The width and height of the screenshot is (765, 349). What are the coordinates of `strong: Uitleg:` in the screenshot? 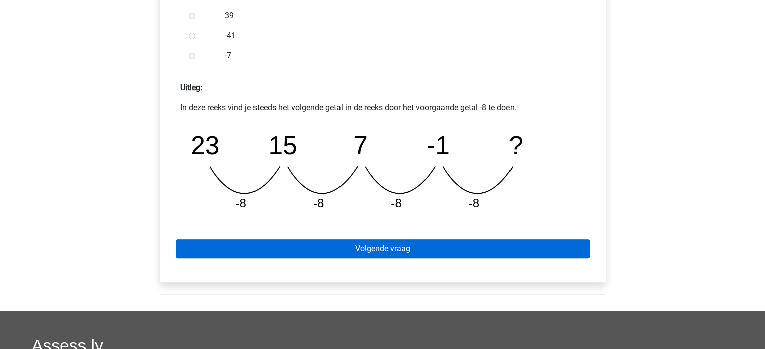 It's located at (191, 87).